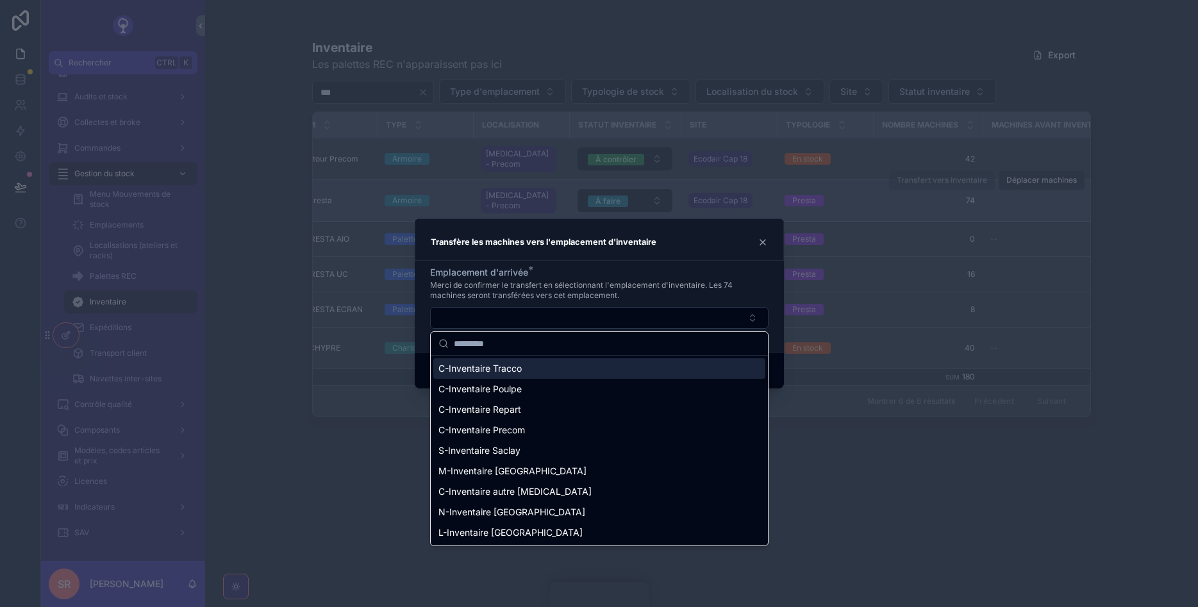 This screenshot has width=1198, height=607. Describe the element at coordinates (480, 389) in the screenshot. I see `span: C-Inventaire Poulpe` at that location.